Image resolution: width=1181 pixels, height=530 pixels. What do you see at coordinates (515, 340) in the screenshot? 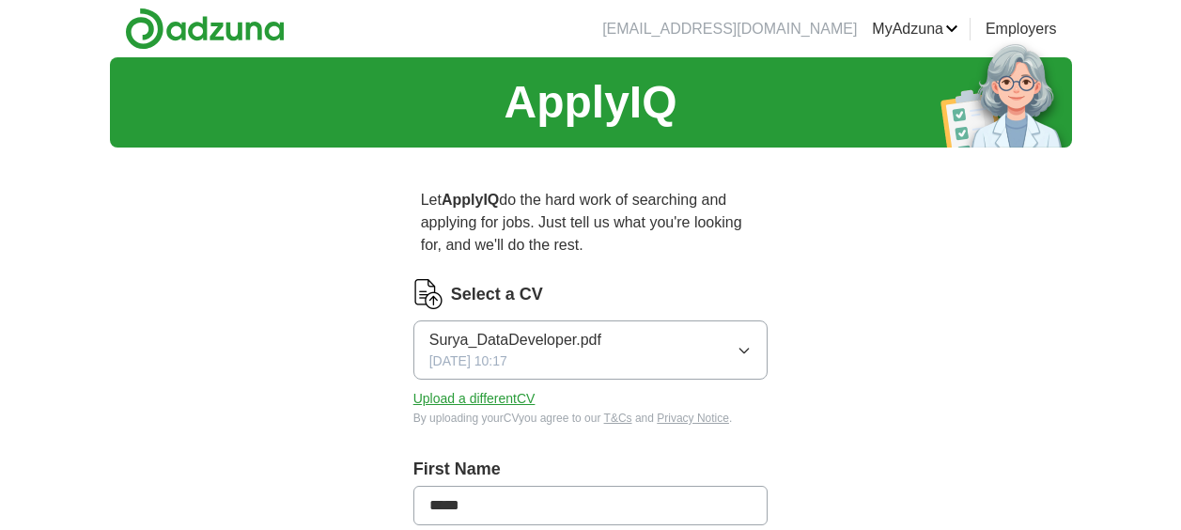
I see `span: Surya_DataDeveloper.pdf` at bounding box center [515, 340].